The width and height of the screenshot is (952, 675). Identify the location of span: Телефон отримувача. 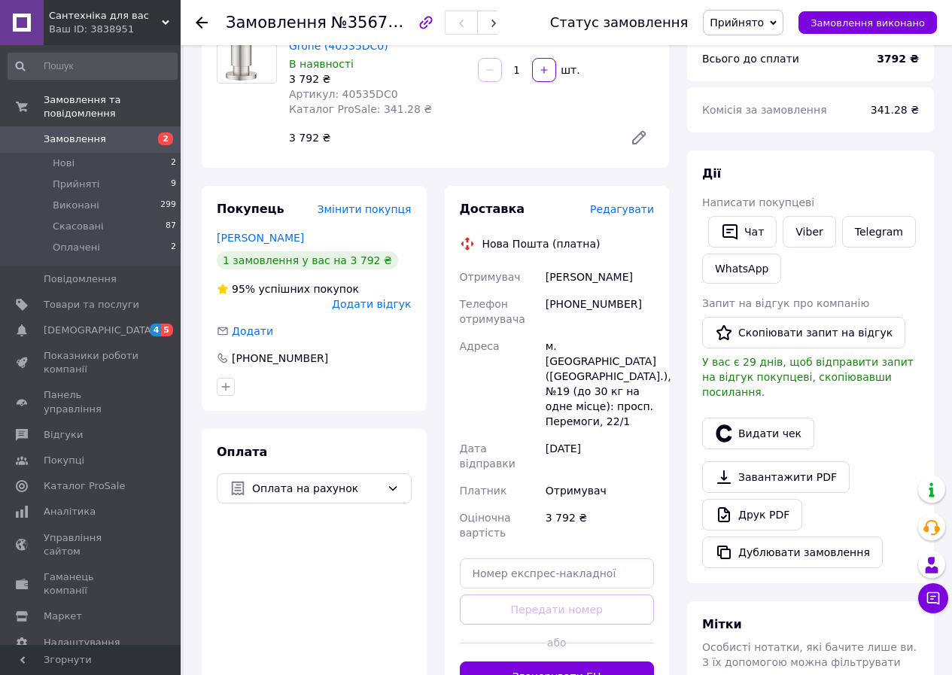
(492, 311).